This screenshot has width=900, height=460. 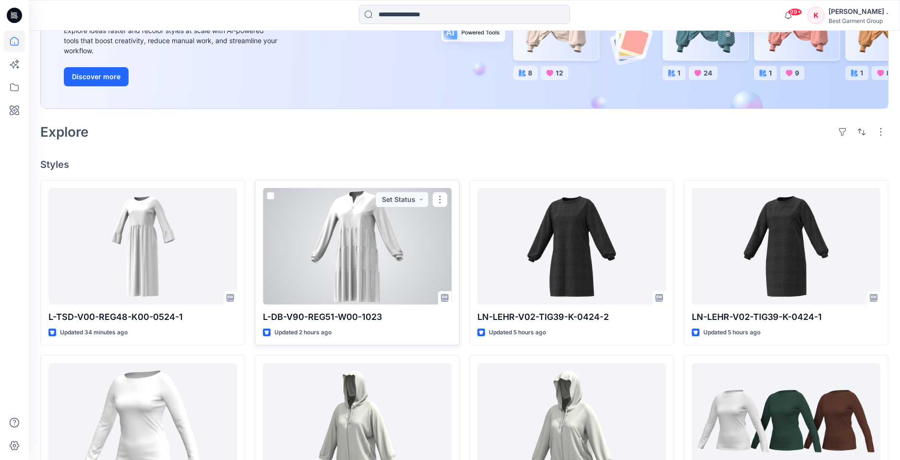 I want to click on a: LN-LEHR-V02-TIG39-K-0424-2, so click(x=571, y=246).